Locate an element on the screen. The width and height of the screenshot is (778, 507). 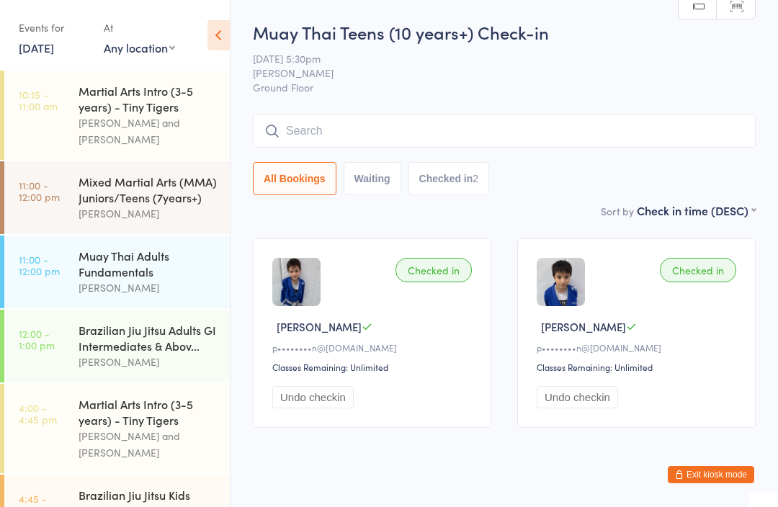
div: 2 is located at coordinates (476, 179).